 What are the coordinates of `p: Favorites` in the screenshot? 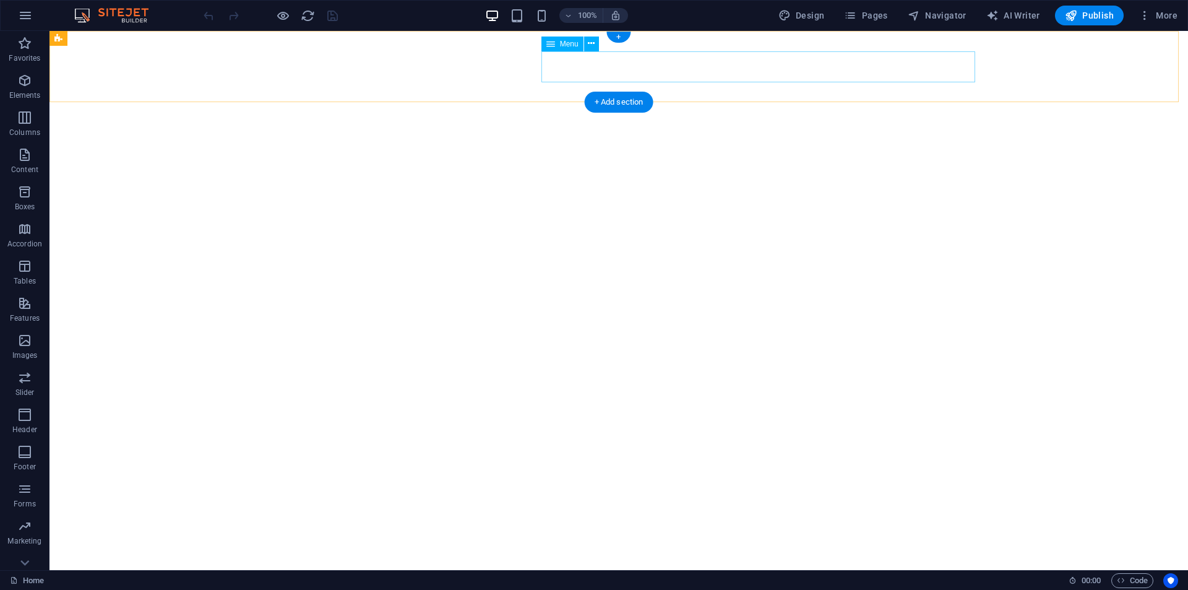 It's located at (24, 58).